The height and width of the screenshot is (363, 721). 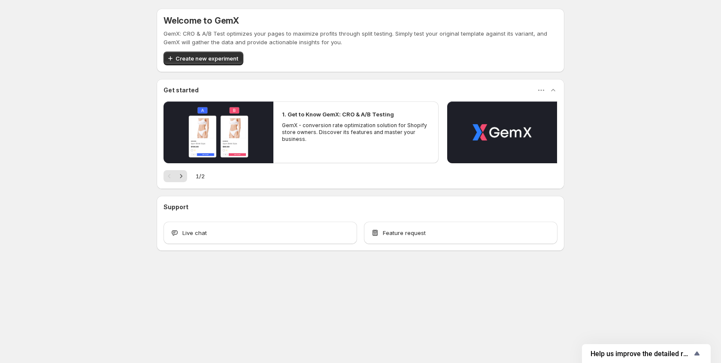 What do you see at coordinates (356, 132) in the screenshot?
I see `p: GemX - conversion rate optimization solution for Shopify store owners. Discover its features and ...` at bounding box center [356, 132].